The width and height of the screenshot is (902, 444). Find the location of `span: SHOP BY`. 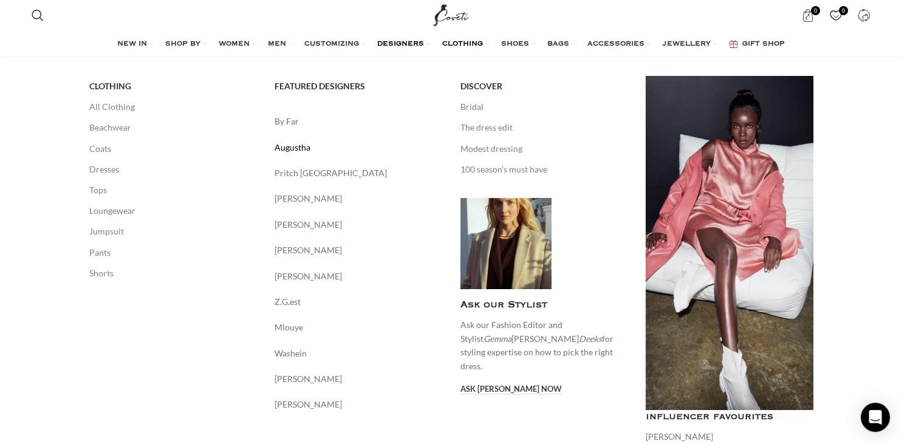

span: SHOP BY is located at coordinates (183, 44).